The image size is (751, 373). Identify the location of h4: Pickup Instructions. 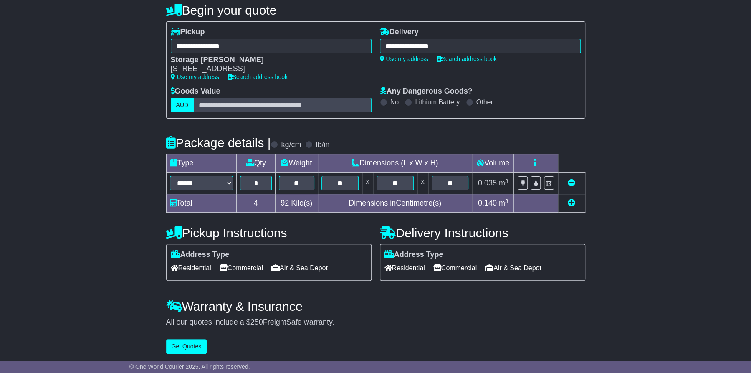
(269, 233).